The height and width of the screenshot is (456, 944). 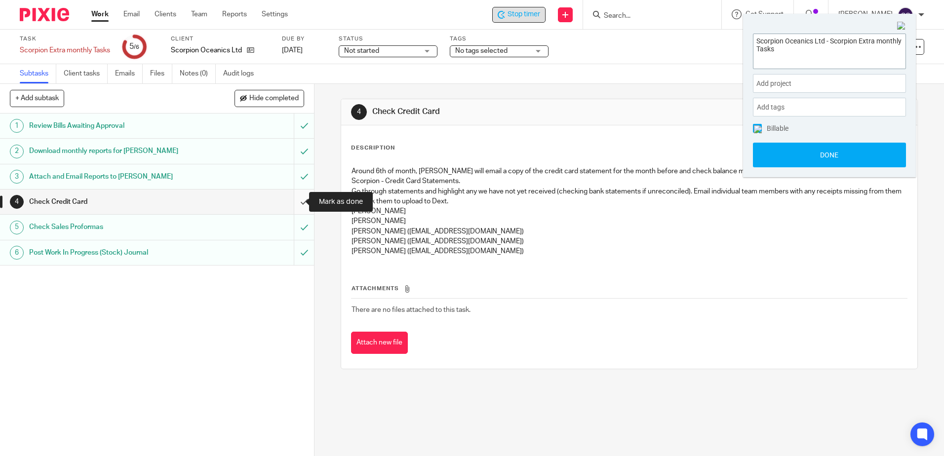 I want to click on span: There are no files attached to this task., so click(x=411, y=310).